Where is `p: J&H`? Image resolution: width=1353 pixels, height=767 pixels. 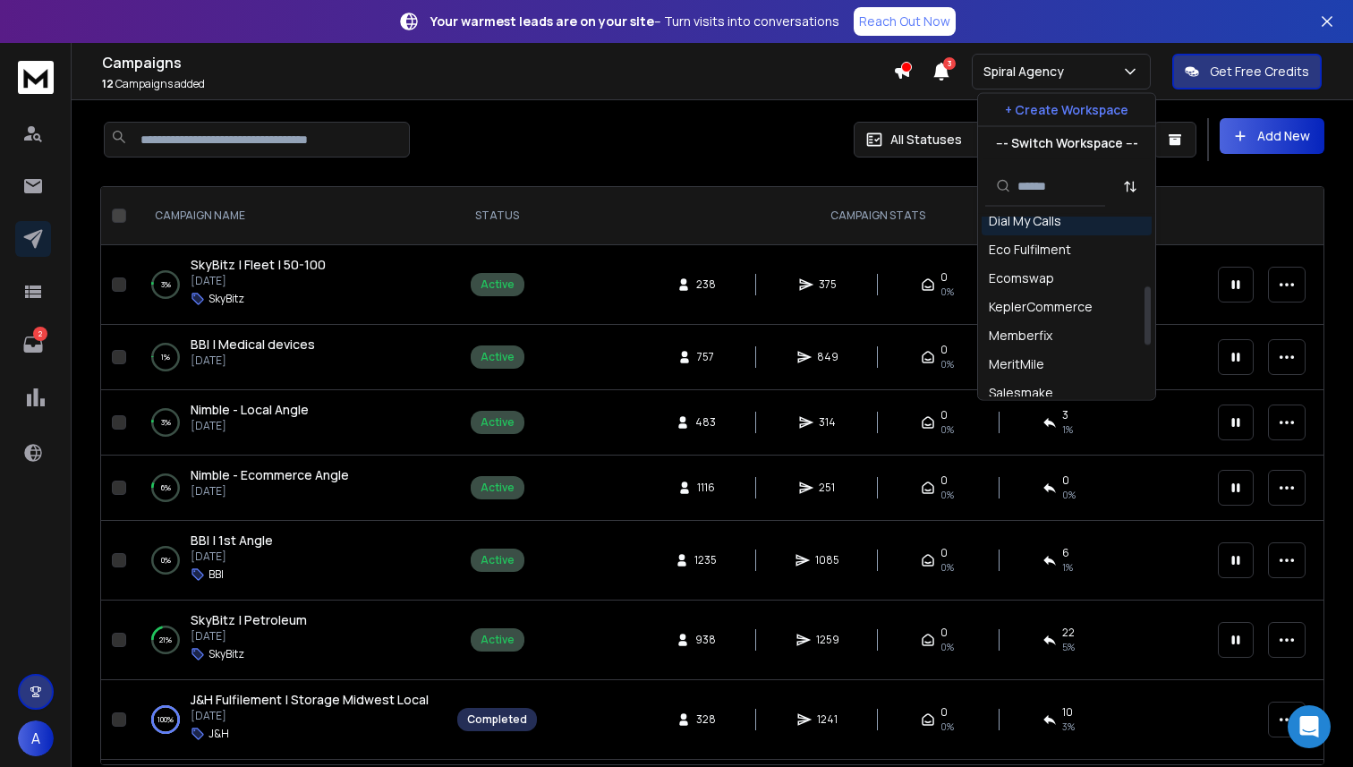
p: J&H is located at coordinates (218, 734).